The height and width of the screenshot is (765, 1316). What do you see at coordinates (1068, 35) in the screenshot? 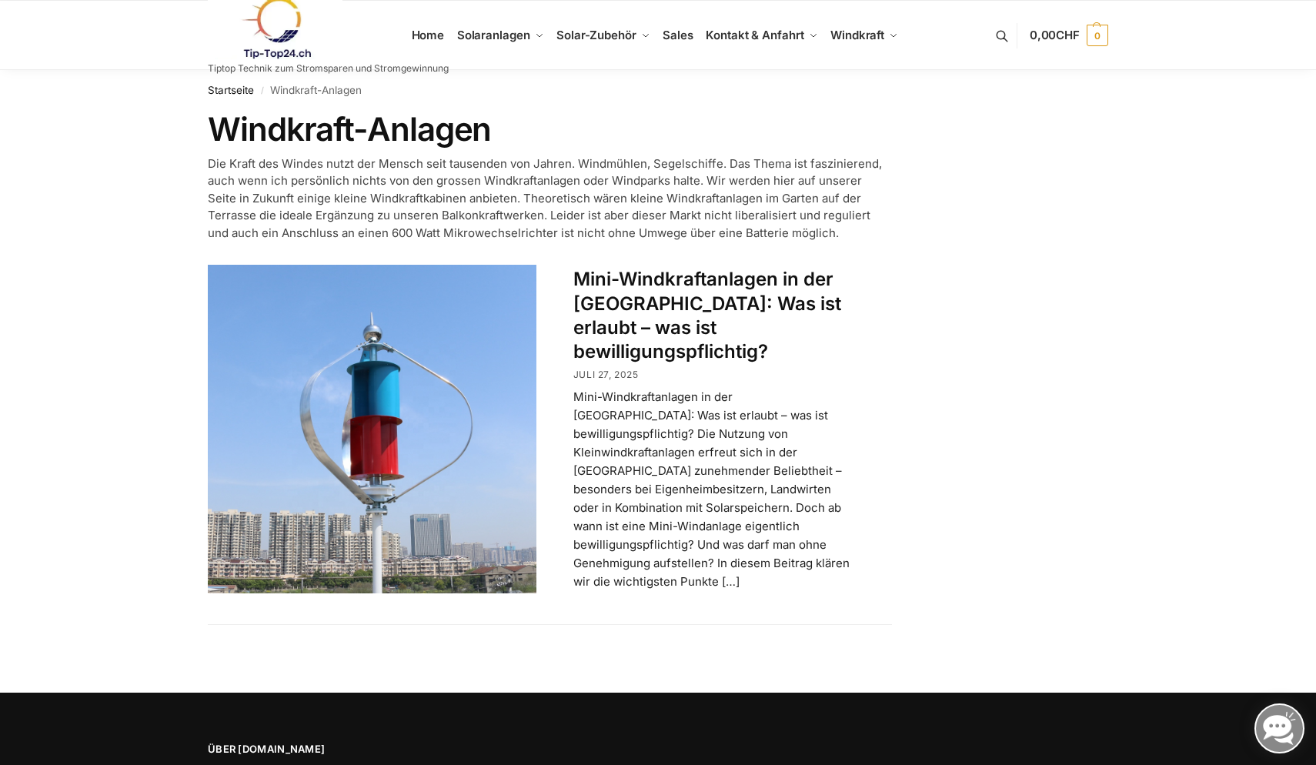
I see `span: CHF` at bounding box center [1068, 35].